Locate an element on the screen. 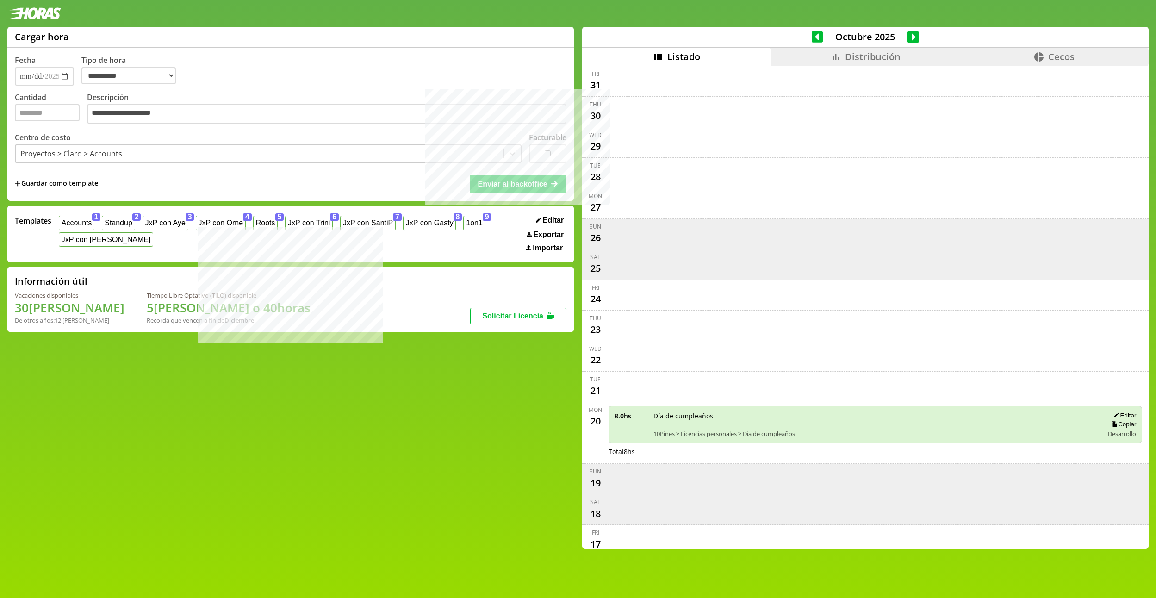  button: Copiar is located at coordinates (1122, 424).